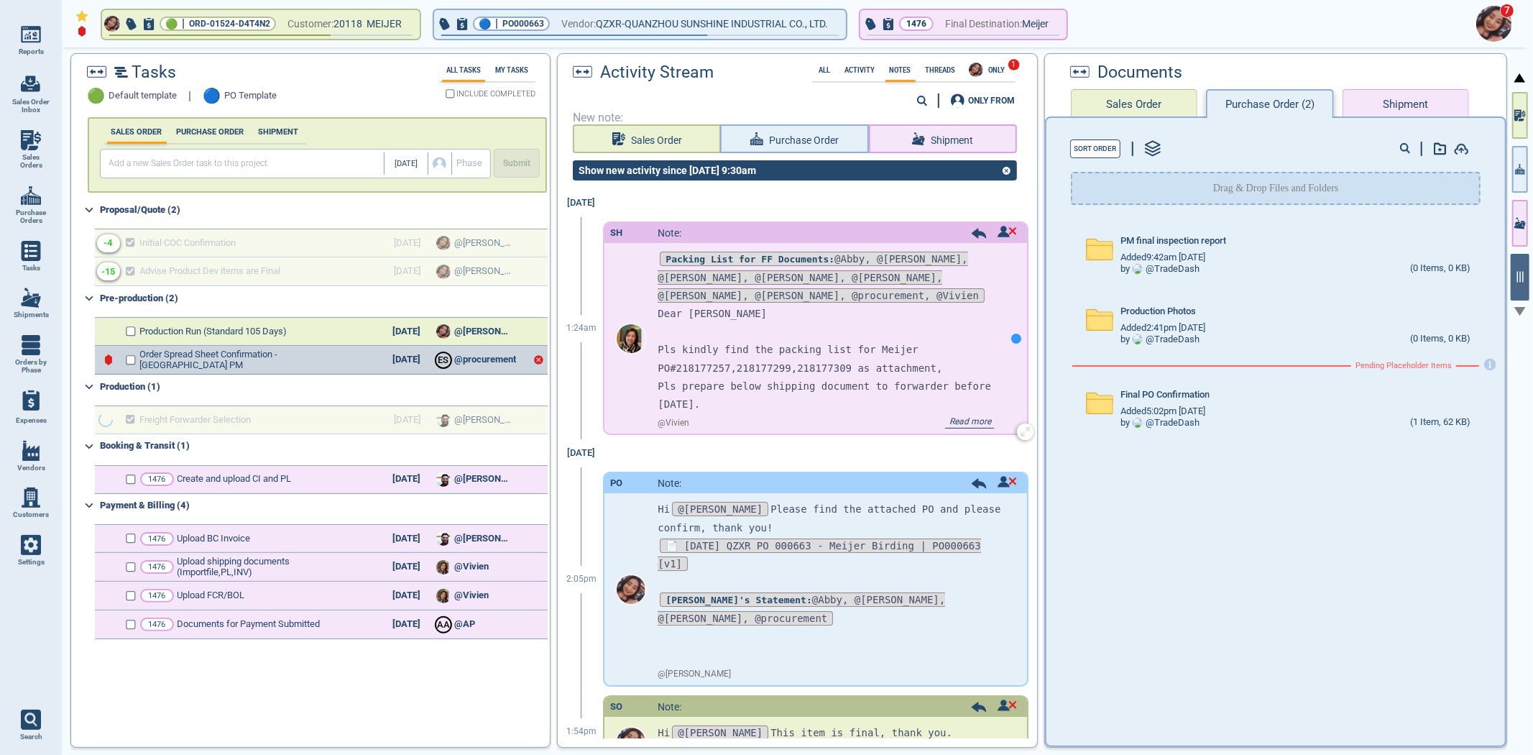  What do you see at coordinates (249, 624) in the screenshot?
I see `span: Documents for Payment Submitted` at bounding box center [249, 624].